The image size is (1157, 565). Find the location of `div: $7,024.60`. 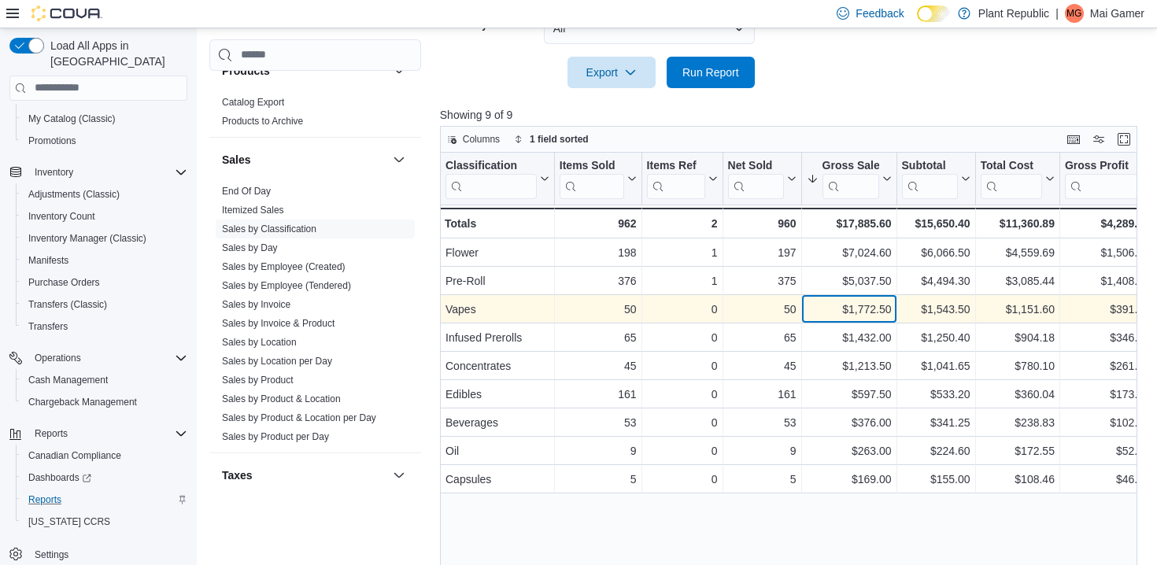

div: $7,024.60 is located at coordinates (848, 253).